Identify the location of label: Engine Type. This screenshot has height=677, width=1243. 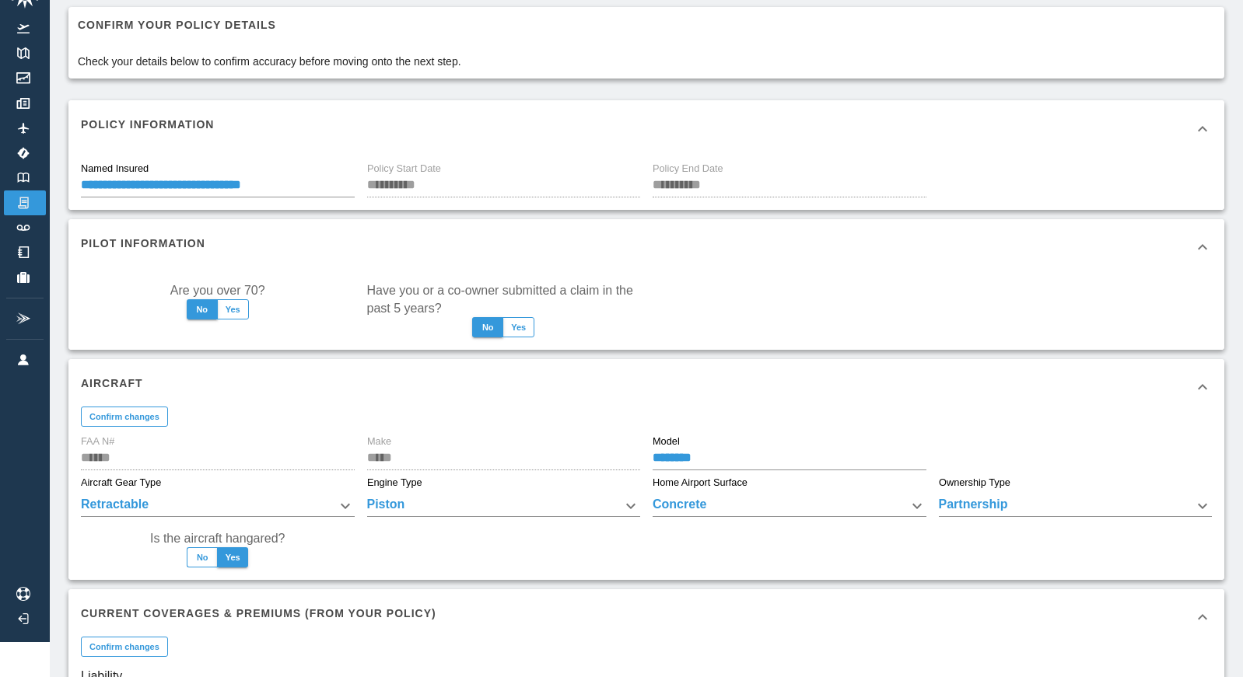
(394, 483).